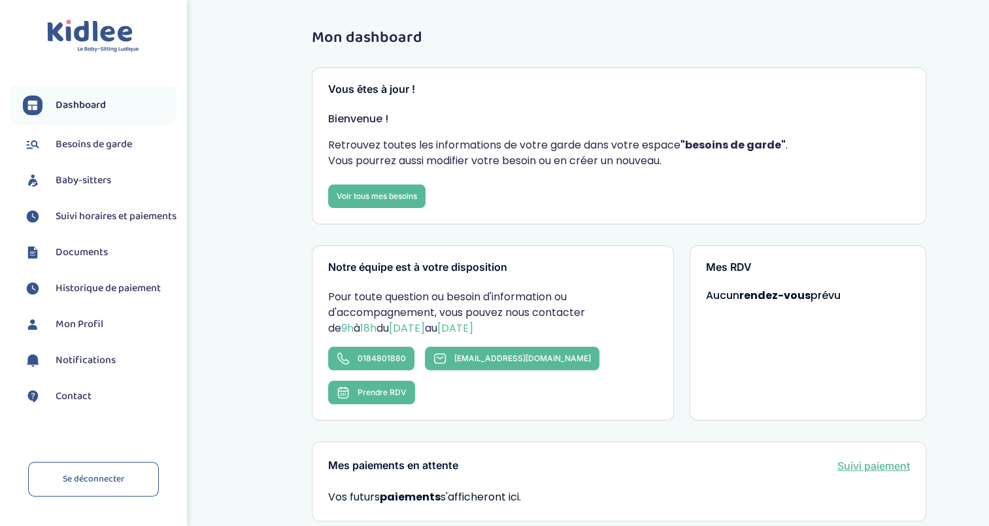 This screenshot has height=526, width=989. Describe the element at coordinates (108, 288) in the screenshot. I see `span: Historique de paiement` at that location.